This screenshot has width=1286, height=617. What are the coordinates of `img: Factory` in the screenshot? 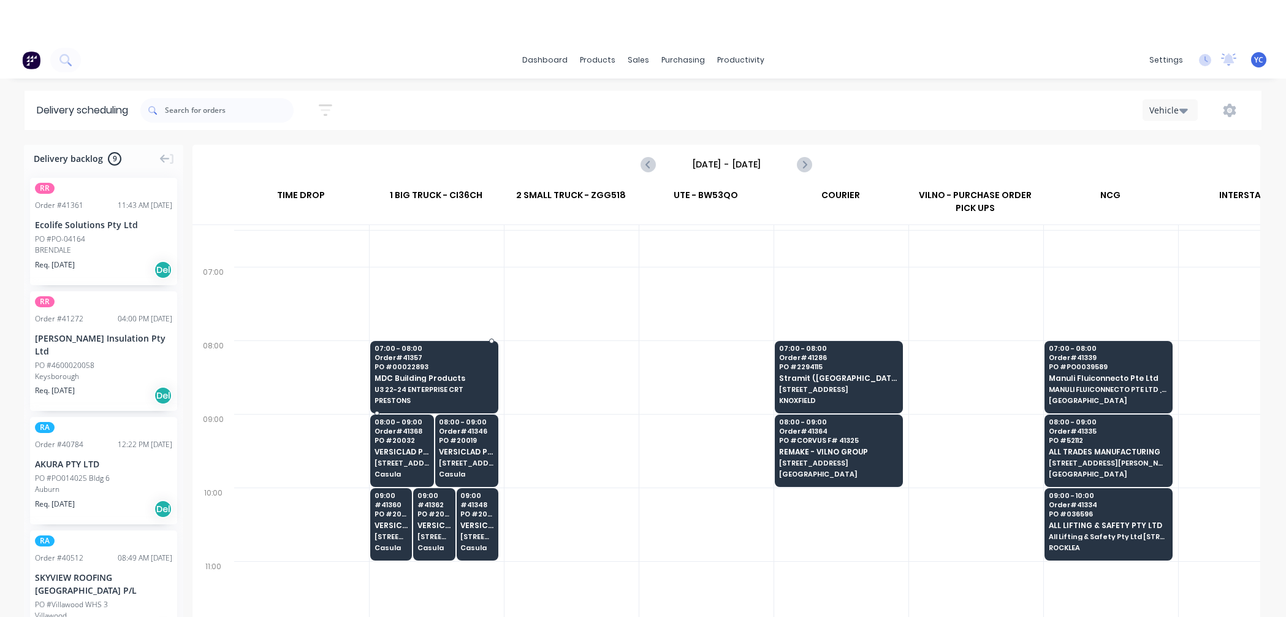 It's located at (31, 60).